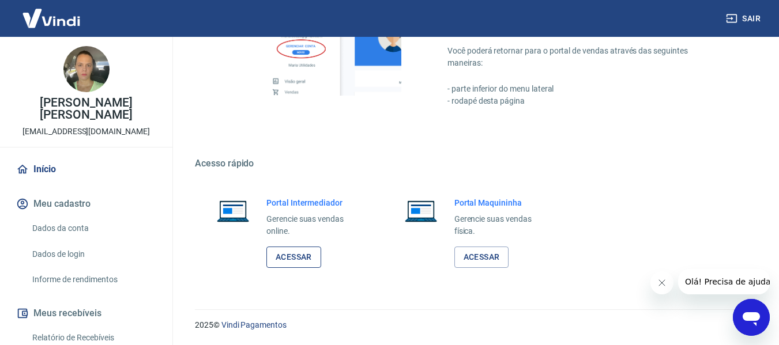  I want to click on p: - rodapé desta página, so click(585, 101).